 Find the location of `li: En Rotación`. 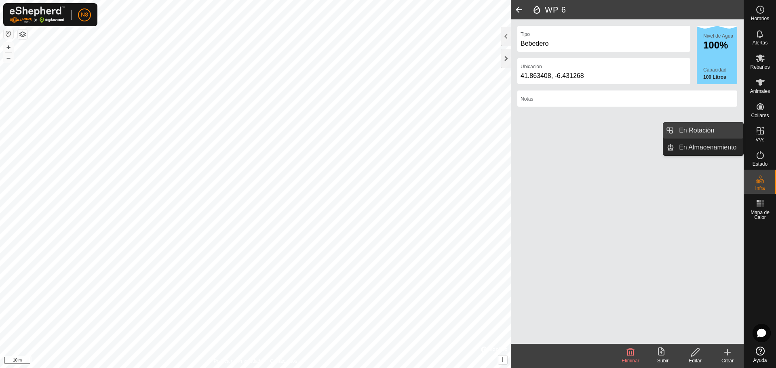

li: En Rotación is located at coordinates (703, 131).